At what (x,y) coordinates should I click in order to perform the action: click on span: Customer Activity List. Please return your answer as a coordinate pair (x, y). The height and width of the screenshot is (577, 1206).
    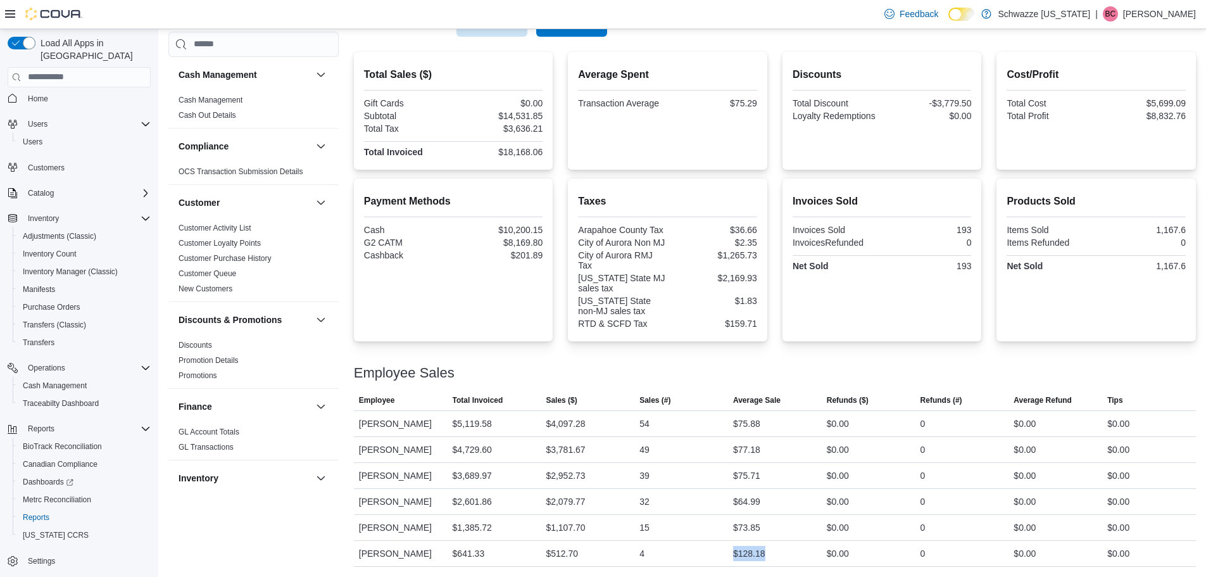
    Looking at the image, I should click on (215, 228).